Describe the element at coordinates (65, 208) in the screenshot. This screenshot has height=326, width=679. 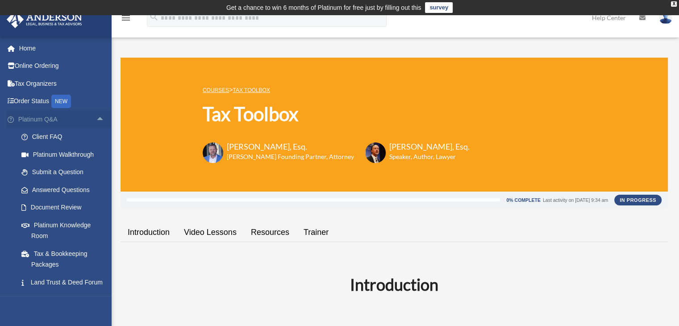
I see `a: Document Review` at that location.